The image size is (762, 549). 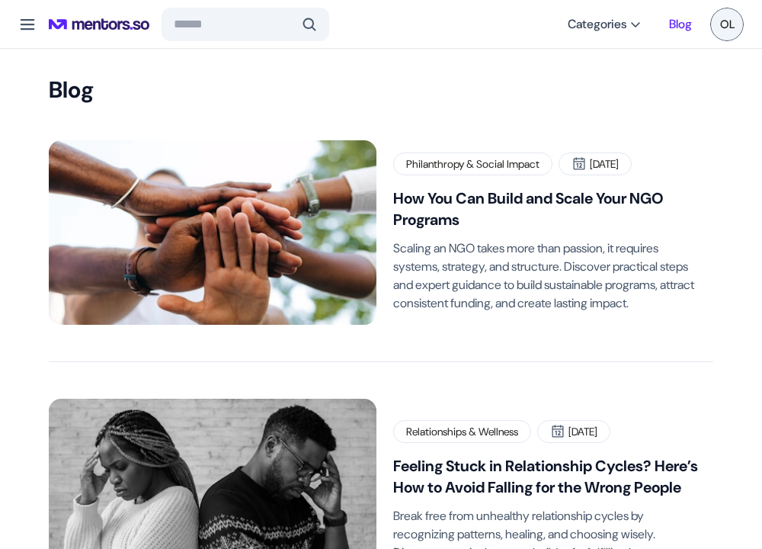 What do you see at coordinates (727, 24) in the screenshot?
I see `button: OLOL` at bounding box center [727, 24].